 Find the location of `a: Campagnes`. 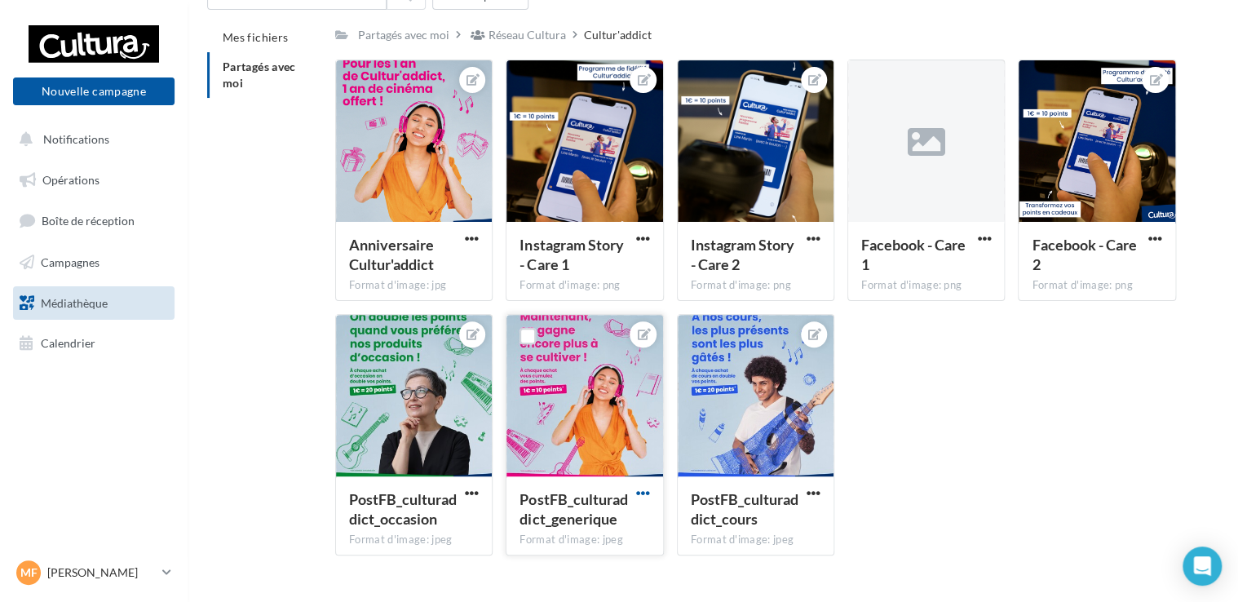

a: Campagnes is located at coordinates (94, 263).